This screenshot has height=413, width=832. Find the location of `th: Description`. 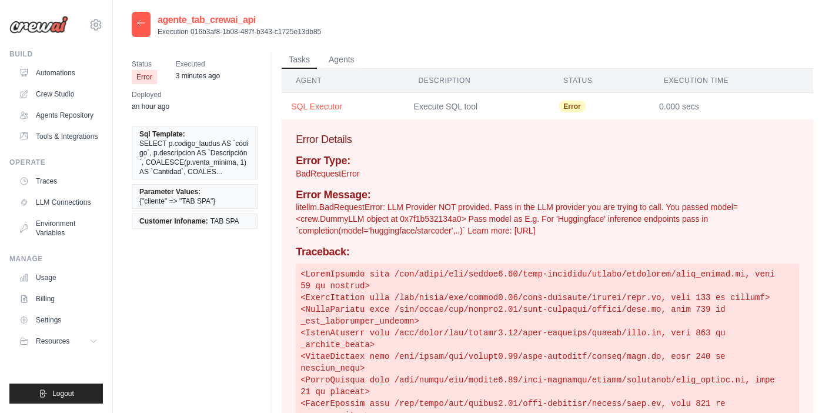

th: Description is located at coordinates (477, 81).